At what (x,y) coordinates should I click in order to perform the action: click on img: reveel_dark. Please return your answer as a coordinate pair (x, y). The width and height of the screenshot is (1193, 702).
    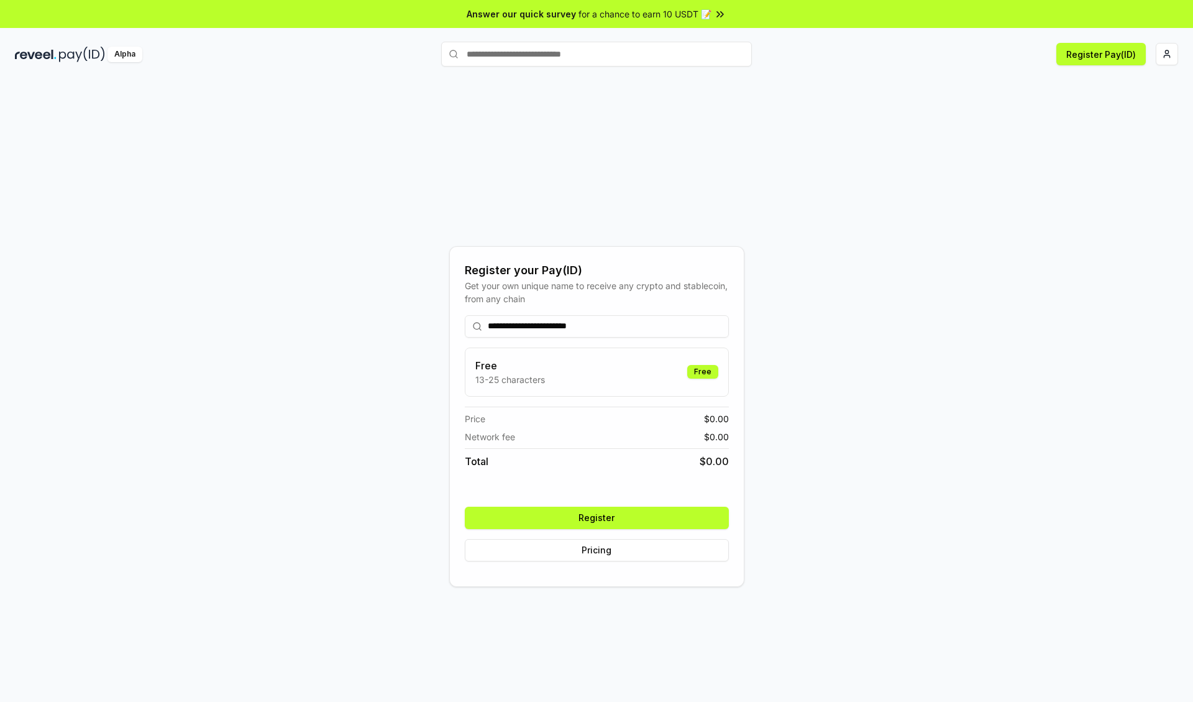
    Looking at the image, I should click on (35, 54).